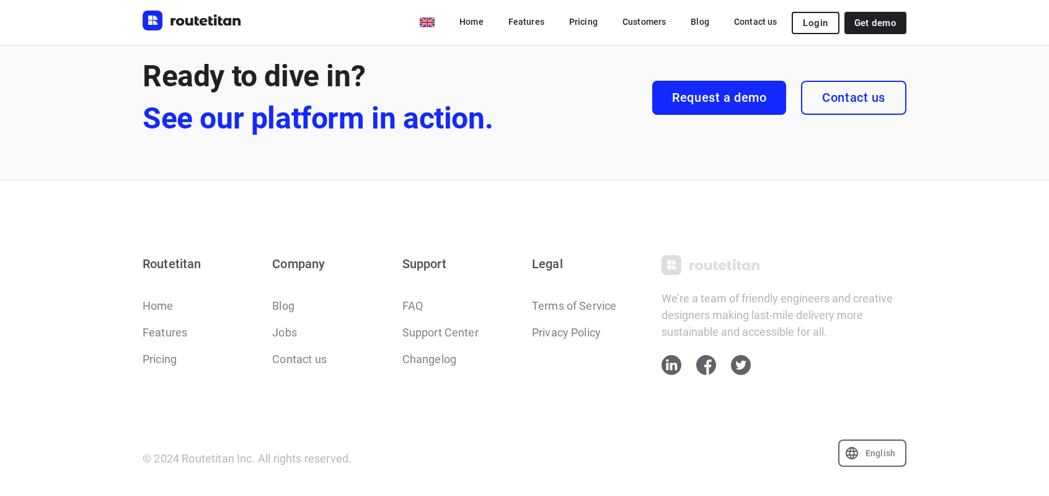  What do you see at coordinates (318, 99) in the screenshot?
I see `b: Ready to dive in?` at bounding box center [318, 99].